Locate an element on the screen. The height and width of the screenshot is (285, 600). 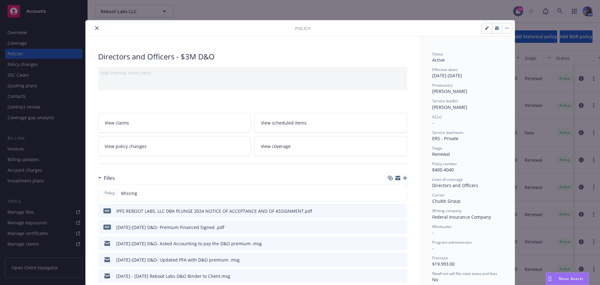
span: Federal Insurance Company is located at coordinates (462, 217).